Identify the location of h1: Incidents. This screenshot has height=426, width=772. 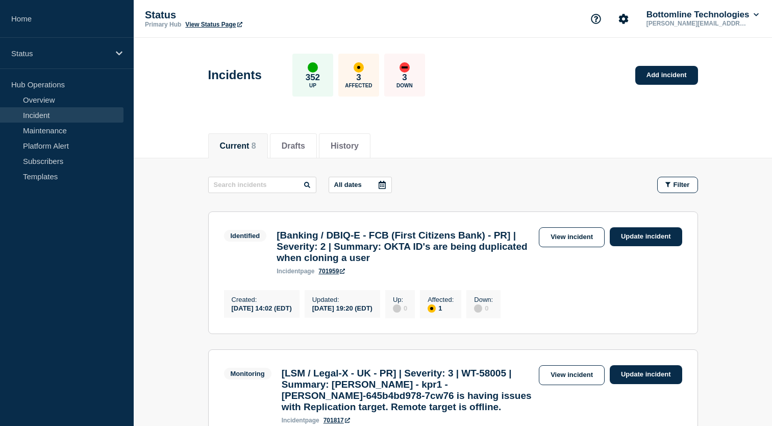
(235, 75).